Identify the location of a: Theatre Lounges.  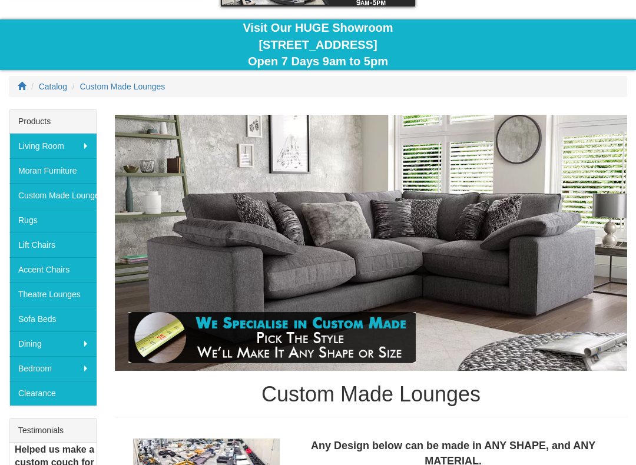
(53, 295).